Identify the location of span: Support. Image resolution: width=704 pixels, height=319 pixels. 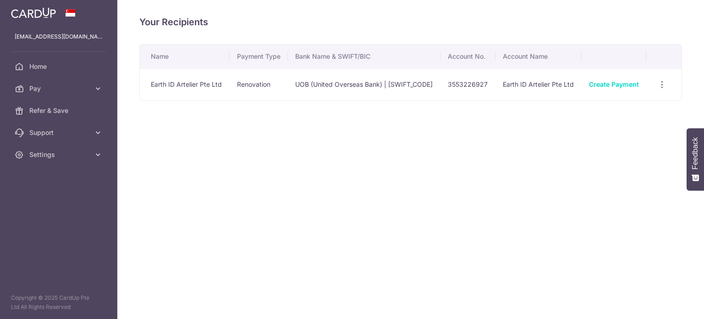
(60, 132).